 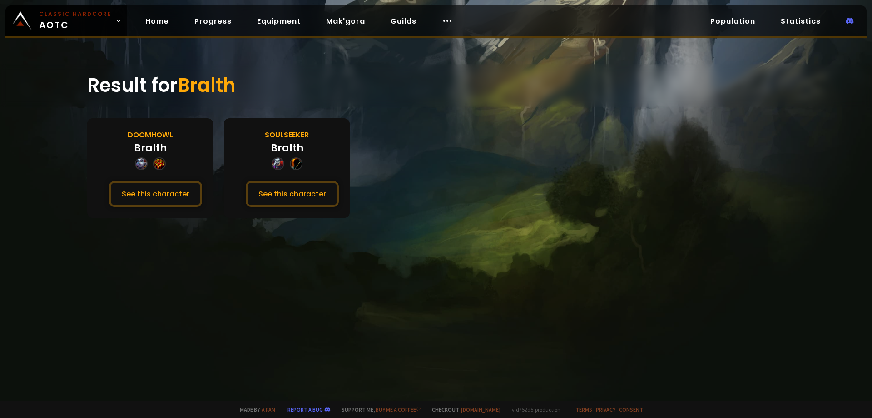 What do you see at coordinates (631, 409) in the screenshot?
I see `a: Consent` at bounding box center [631, 409].